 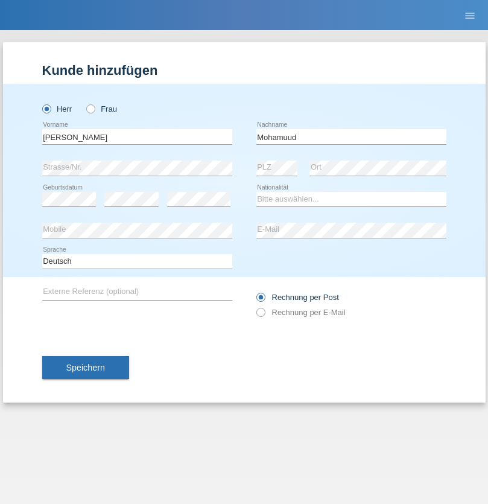 What do you see at coordinates (101, 109) in the screenshot?
I see `label: Frau` at bounding box center [101, 109].